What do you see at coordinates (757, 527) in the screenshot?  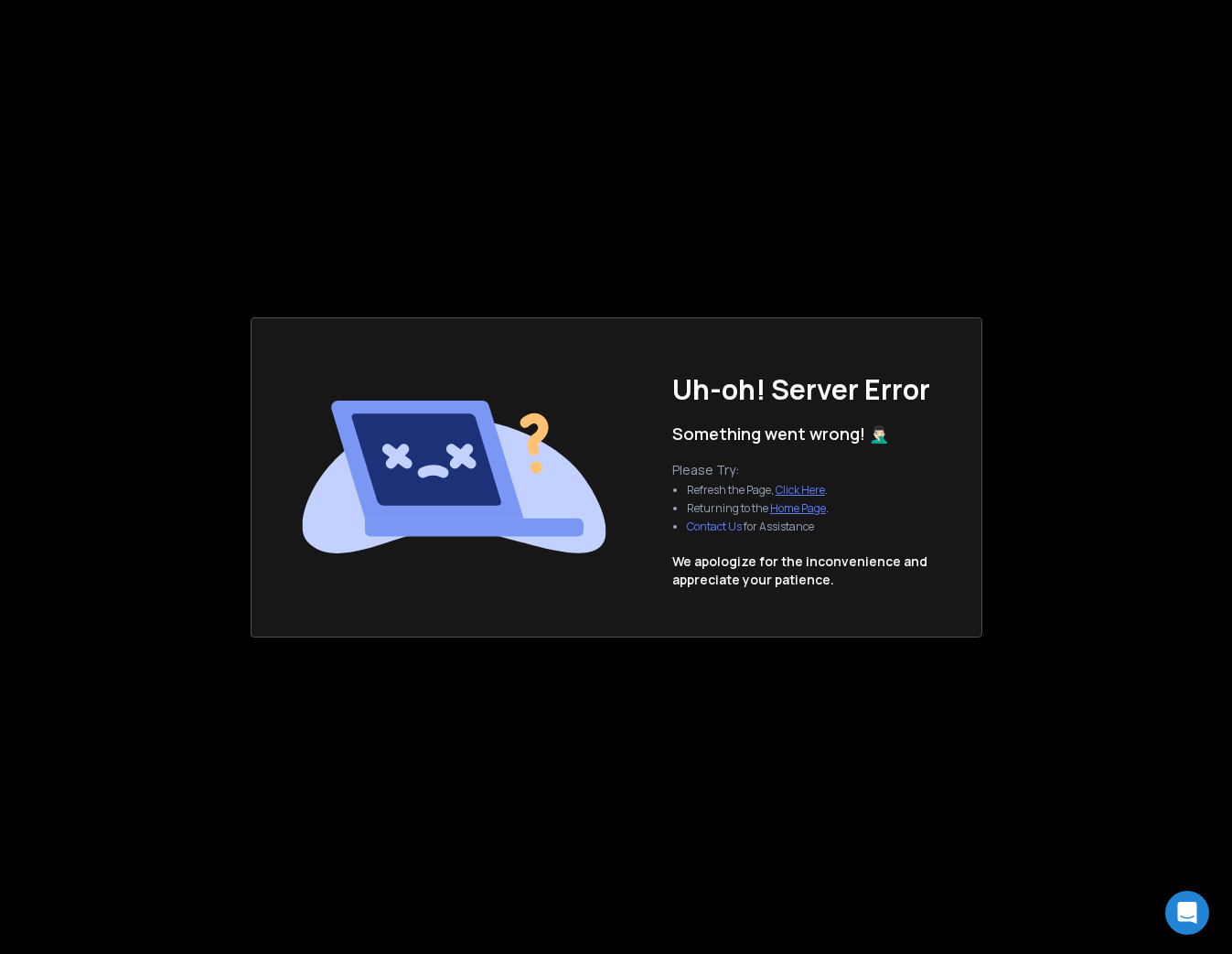 I see `li: for Assistance` at bounding box center [757, 527].